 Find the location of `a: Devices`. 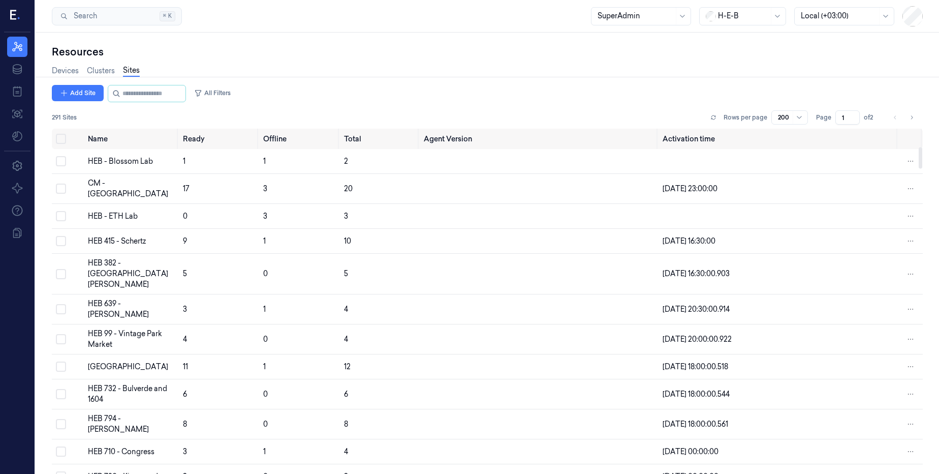

a: Devices is located at coordinates (65, 71).